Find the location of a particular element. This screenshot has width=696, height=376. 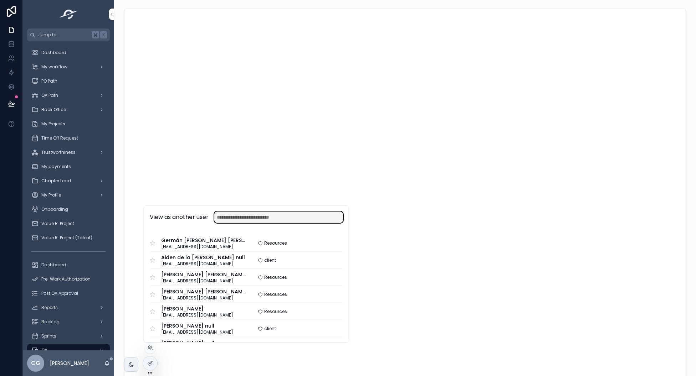

a: Trustworthiness is located at coordinates (68, 153).